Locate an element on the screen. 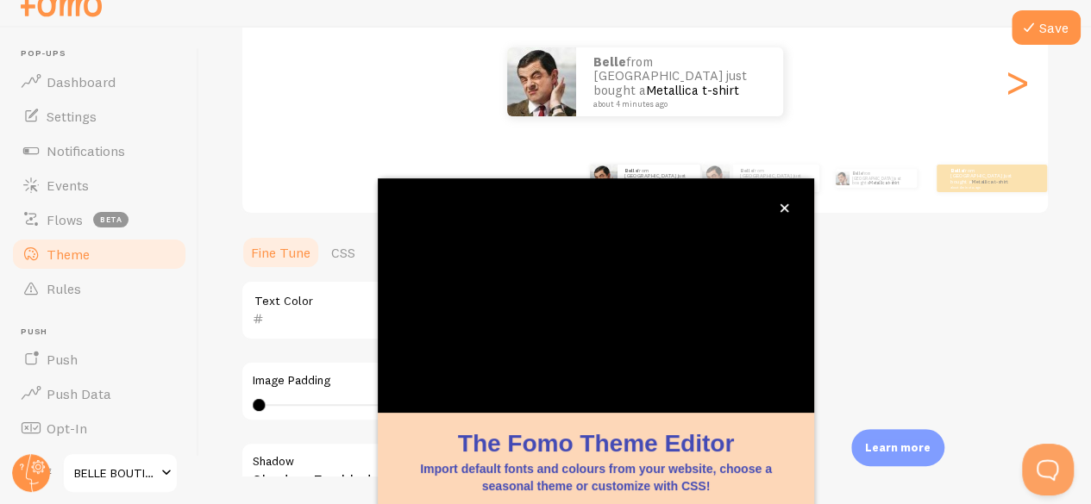 The height and width of the screenshot is (504, 1091). a: Push is located at coordinates (99, 360).